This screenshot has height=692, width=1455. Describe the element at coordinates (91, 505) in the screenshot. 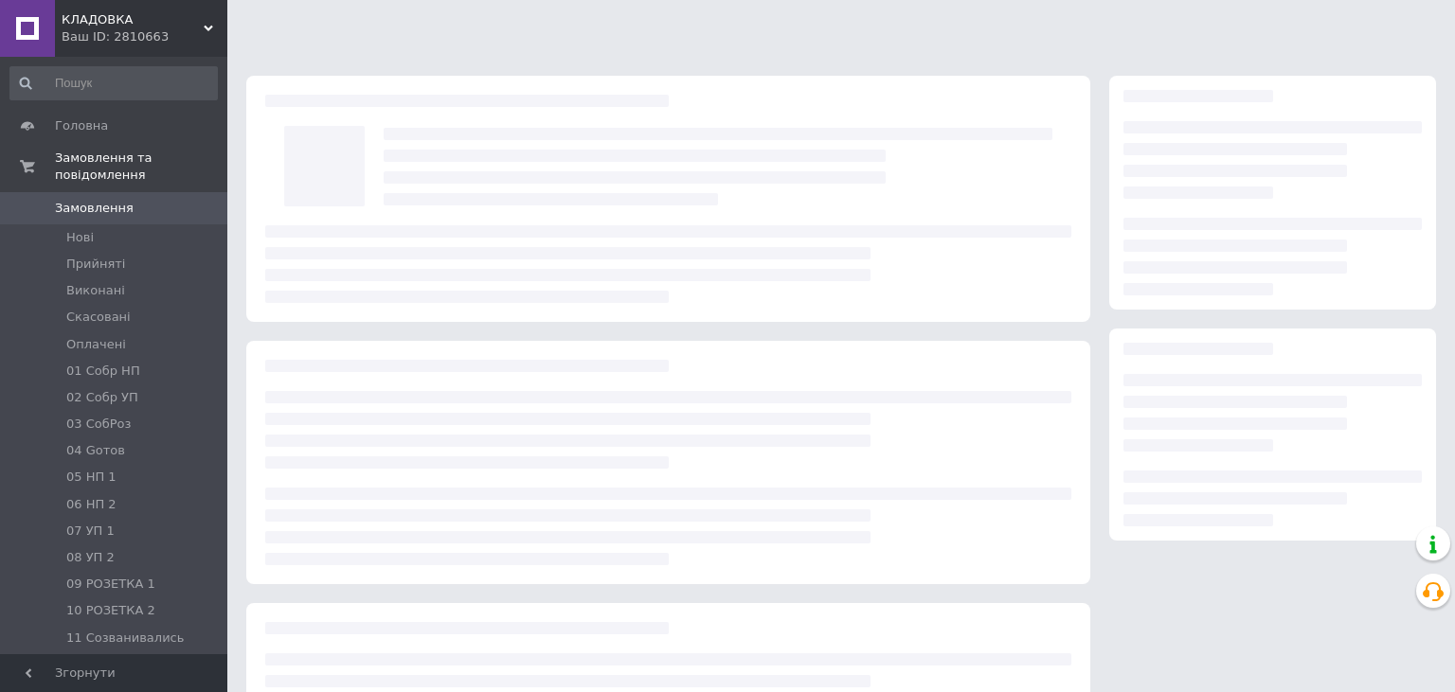

I see `span: 06 НП 2` at that location.